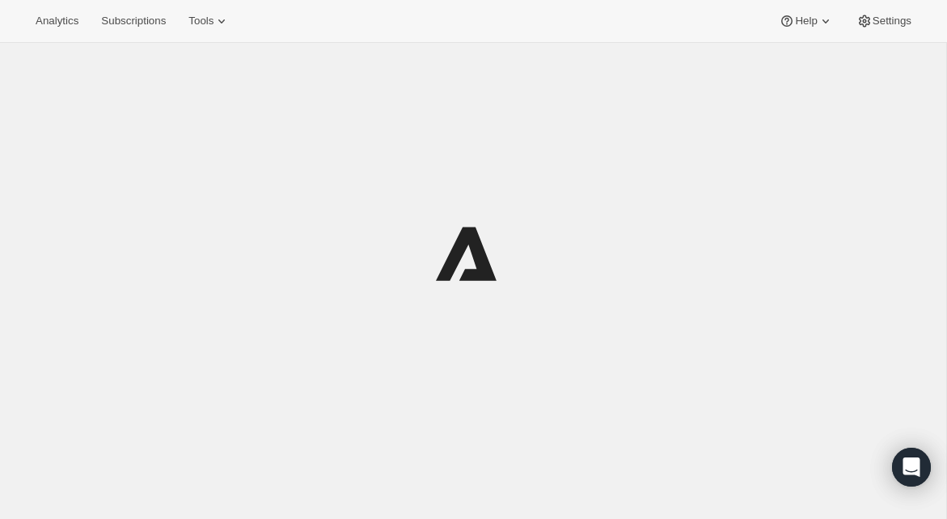 This screenshot has width=947, height=519. What do you see at coordinates (806, 21) in the screenshot?
I see `span: Help` at bounding box center [806, 21].